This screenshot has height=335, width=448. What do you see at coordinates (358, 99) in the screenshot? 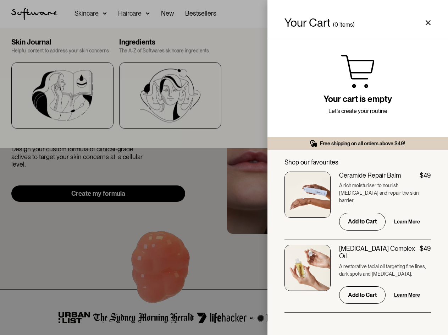
I see `h2: Your cart is empty` at bounding box center [358, 99].